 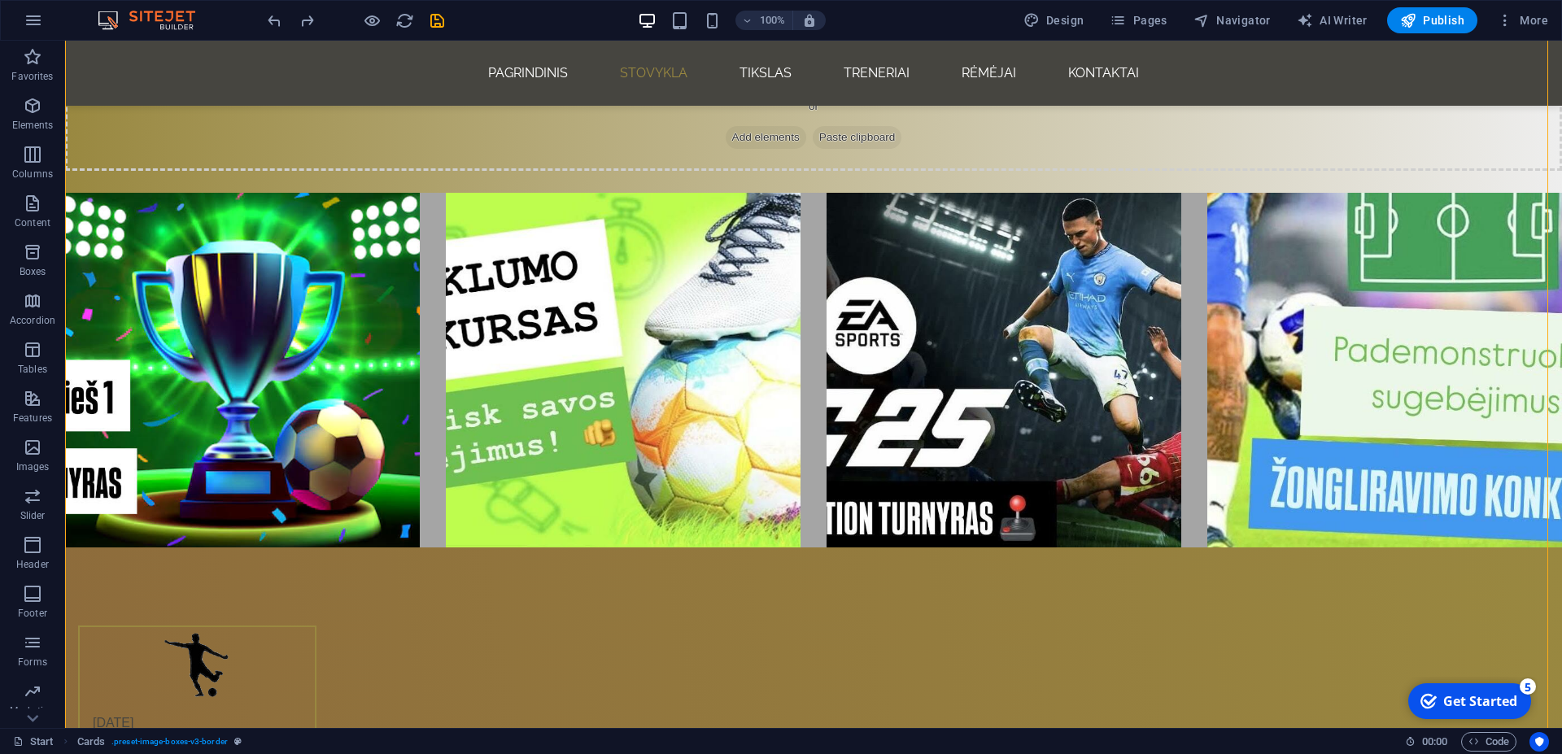 I want to click on button: reload, so click(x=404, y=20).